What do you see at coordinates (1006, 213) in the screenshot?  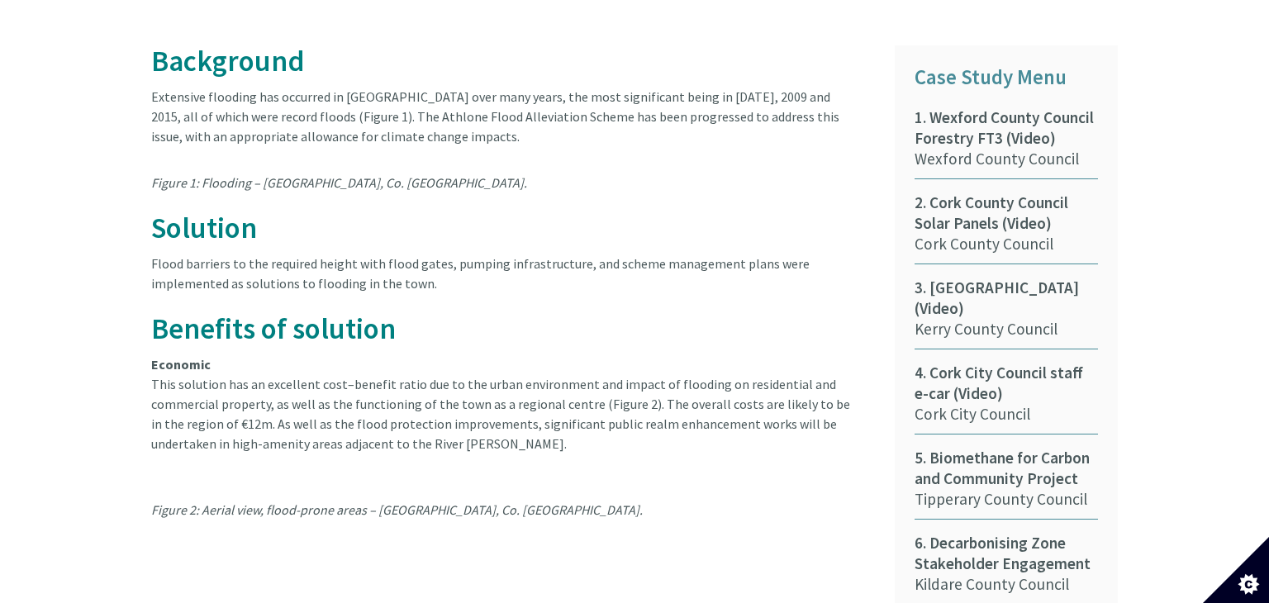 I see `span: 2. Cork County Council Solar Panels (Video)` at bounding box center [1006, 213].